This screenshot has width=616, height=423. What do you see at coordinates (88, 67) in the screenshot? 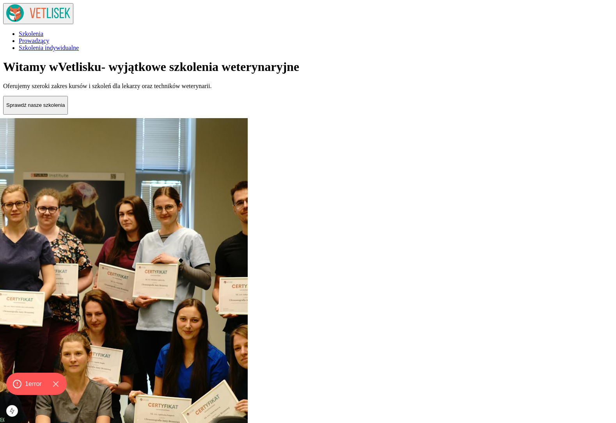
I see `span: lisku` at bounding box center [88, 67].